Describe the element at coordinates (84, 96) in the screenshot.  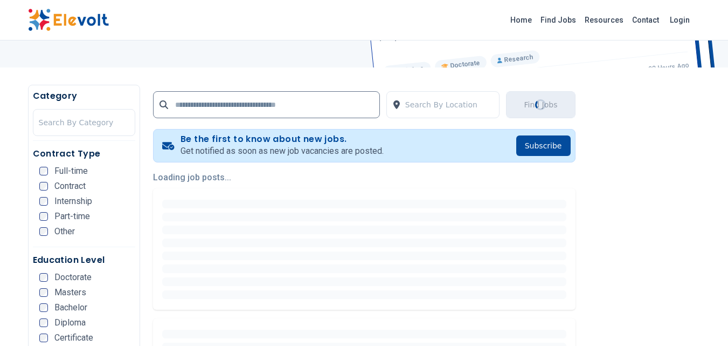
I see `h5: Category` at that location.